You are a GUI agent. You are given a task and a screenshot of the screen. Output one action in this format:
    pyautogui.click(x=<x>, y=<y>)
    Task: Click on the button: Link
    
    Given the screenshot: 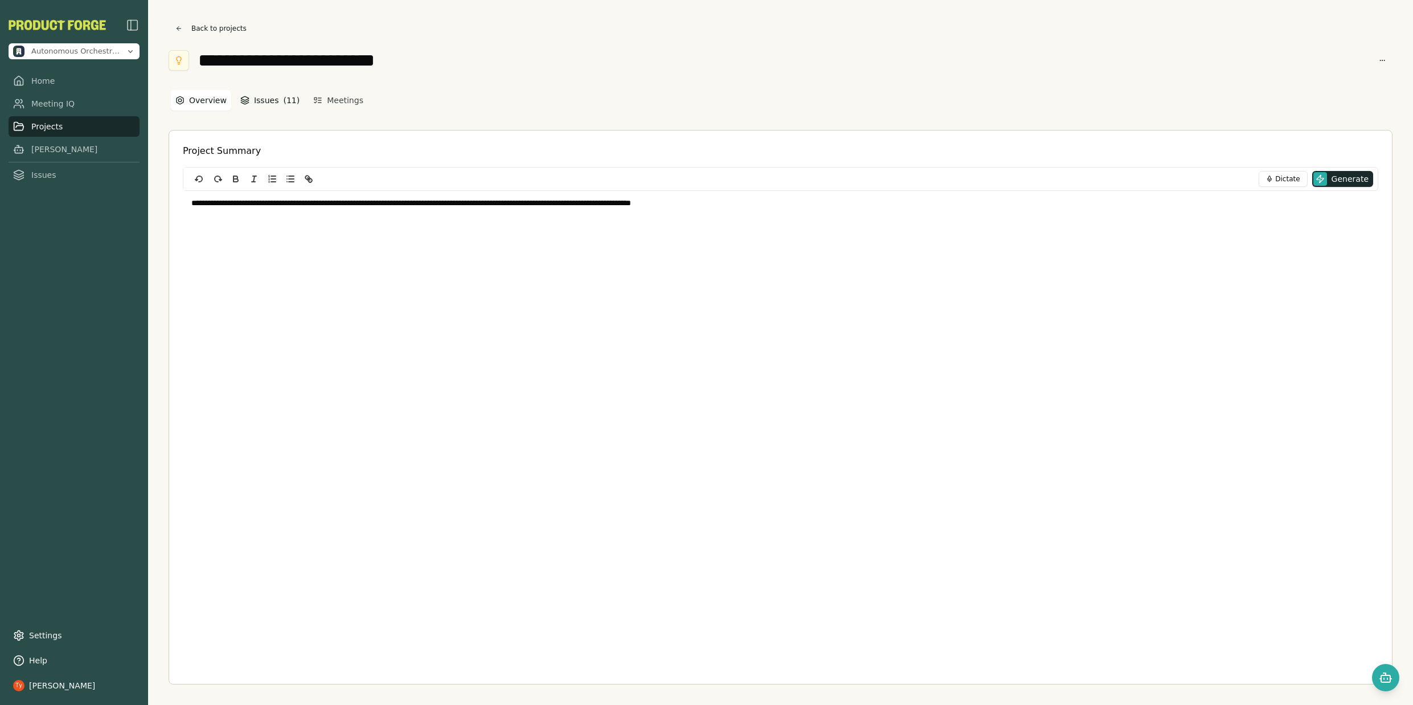 What is the action you would take?
    pyautogui.click(x=309, y=179)
    